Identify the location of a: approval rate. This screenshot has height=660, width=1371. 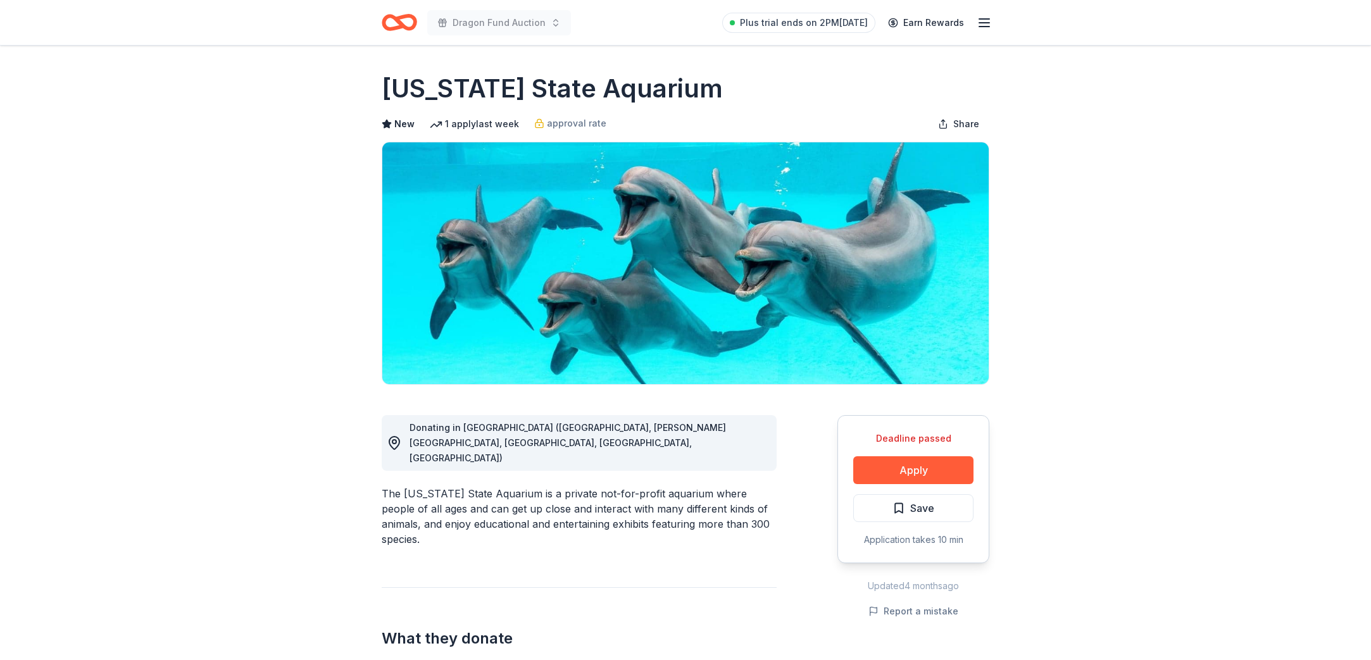
(570, 123).